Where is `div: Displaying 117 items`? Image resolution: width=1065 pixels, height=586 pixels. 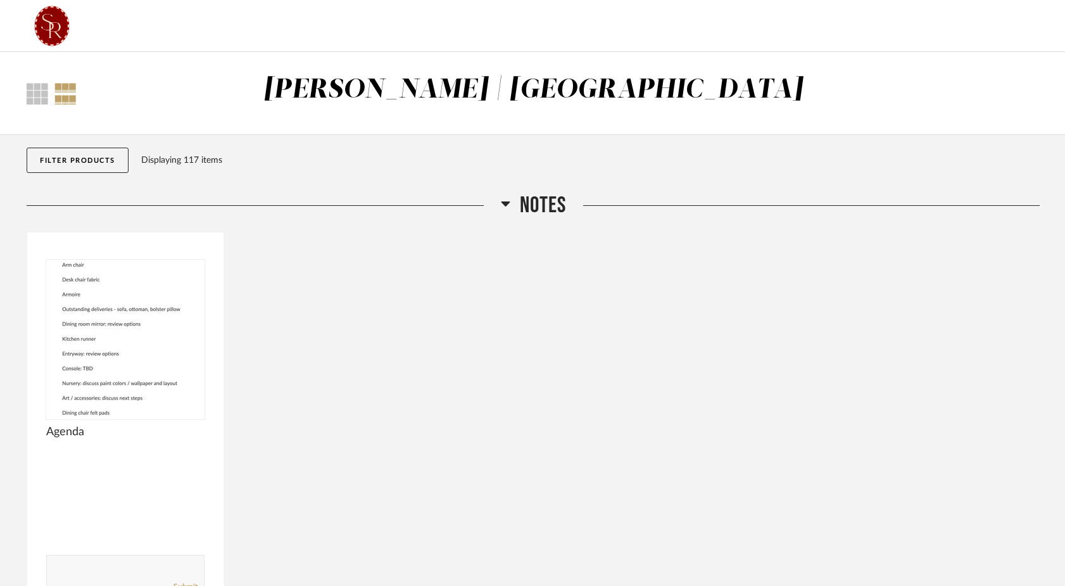
div: Displaying 117 items is located at coordinates (588, 160).